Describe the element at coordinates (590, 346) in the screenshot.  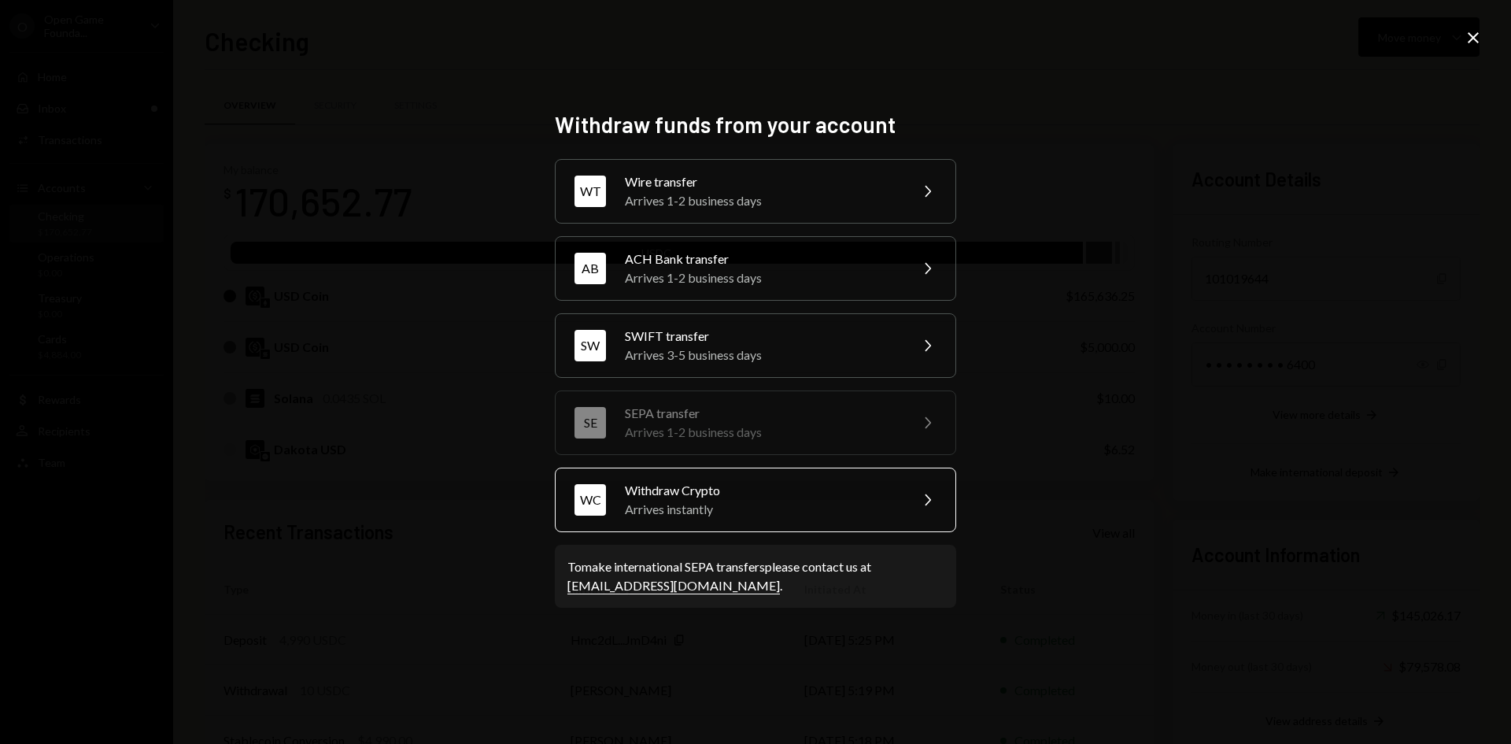
I see `div: SW` at that location.